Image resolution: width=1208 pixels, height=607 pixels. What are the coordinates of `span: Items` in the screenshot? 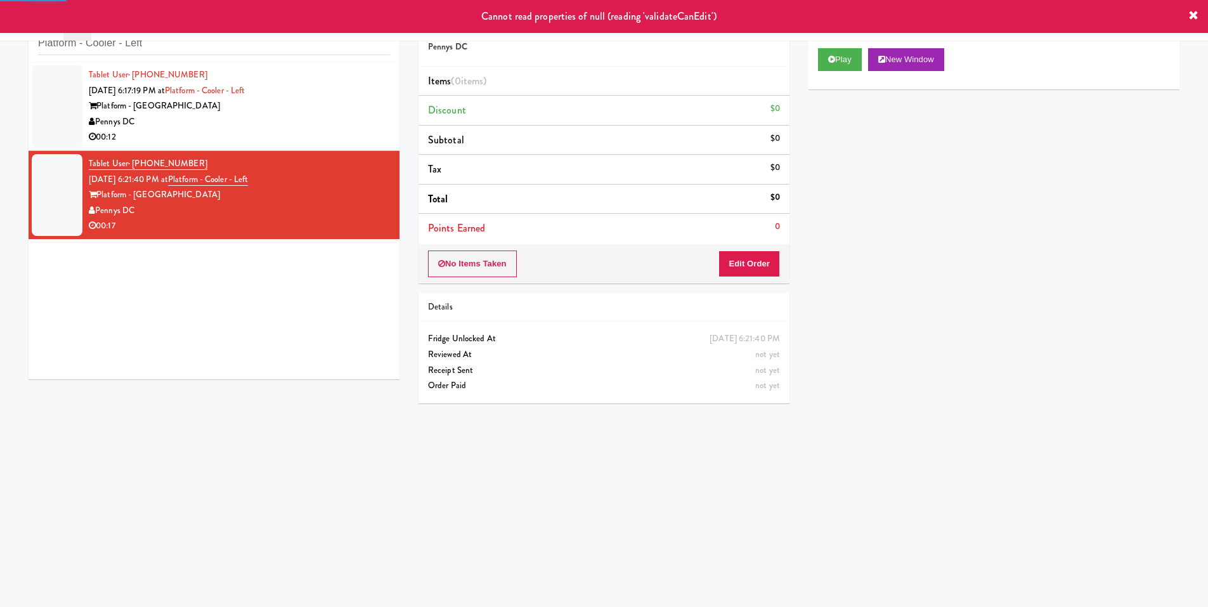 It's located at (457, 81).